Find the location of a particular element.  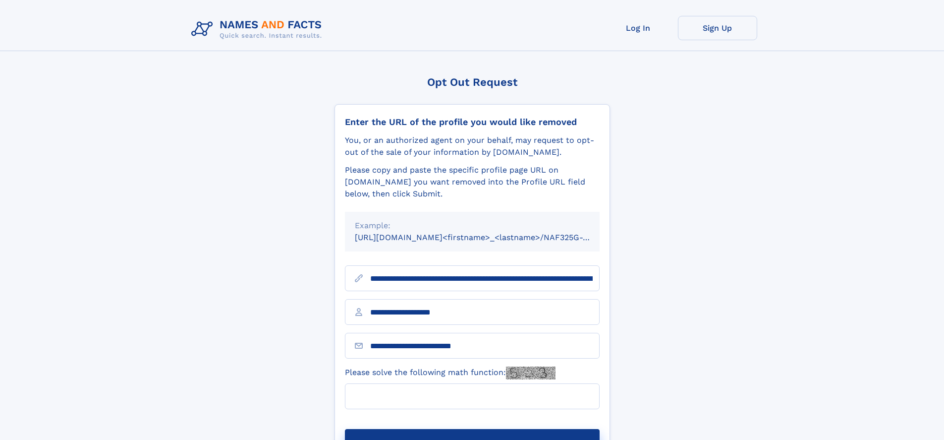

div: Example: is located at coordinates (472, 226).